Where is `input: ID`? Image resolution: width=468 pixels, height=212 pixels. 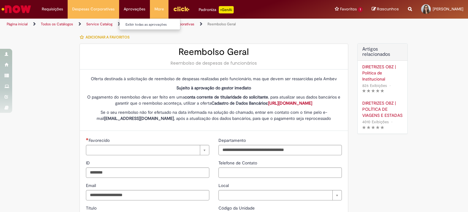 input: ID is located at coordinates (147, 172).